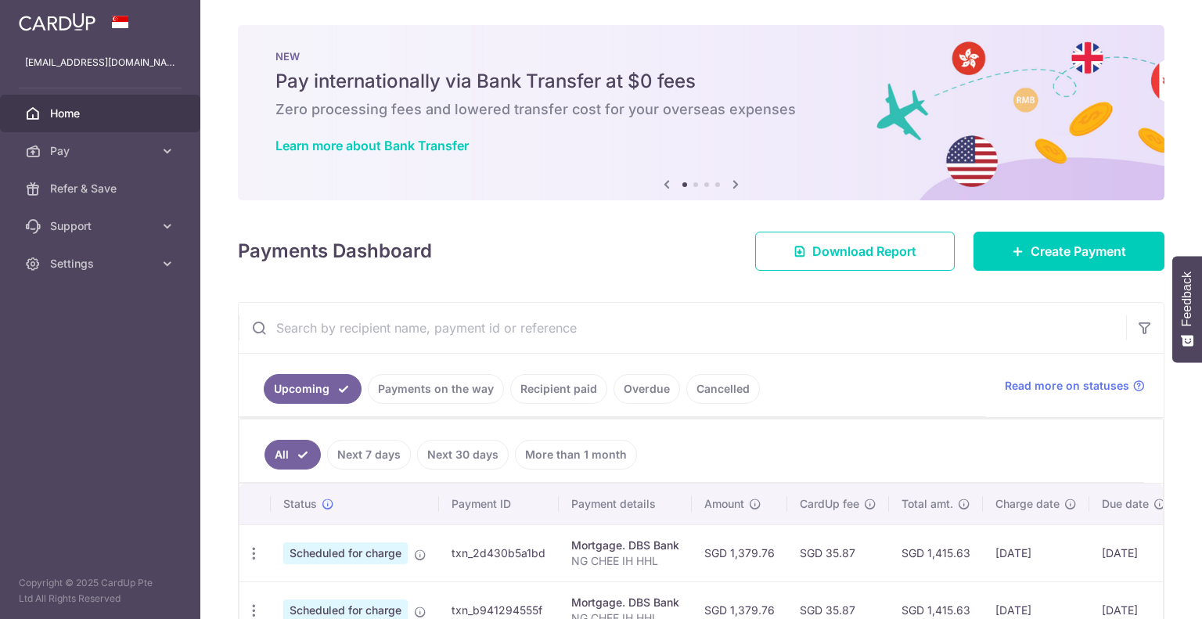  What do you see at coordinates (102, 151) in the screenshot?
I see `span: Pay` at bounding box center [102, 151].